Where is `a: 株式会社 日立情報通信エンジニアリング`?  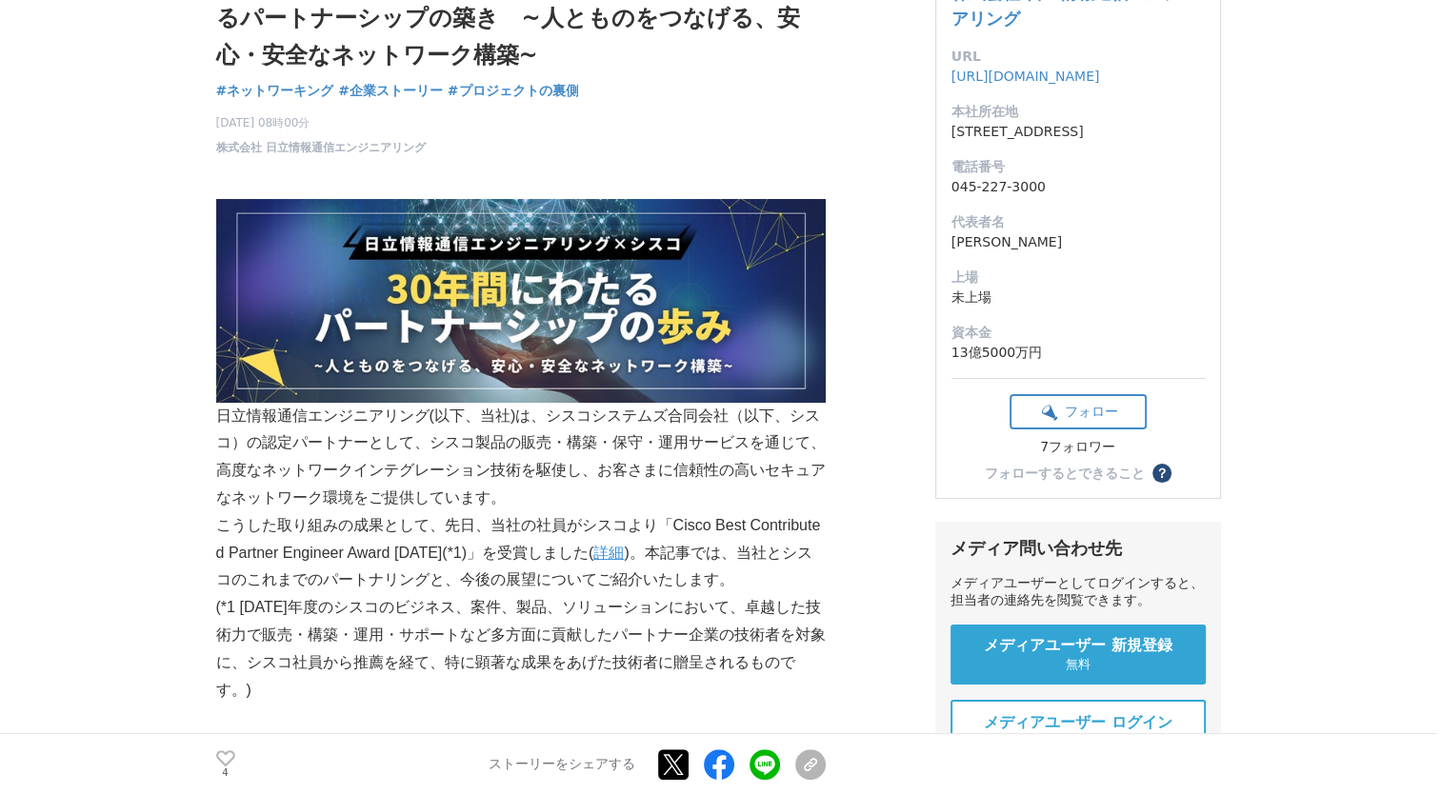
a: 株式会社 日立情報通信エンジニアリング is located at coordinates (321, 148).